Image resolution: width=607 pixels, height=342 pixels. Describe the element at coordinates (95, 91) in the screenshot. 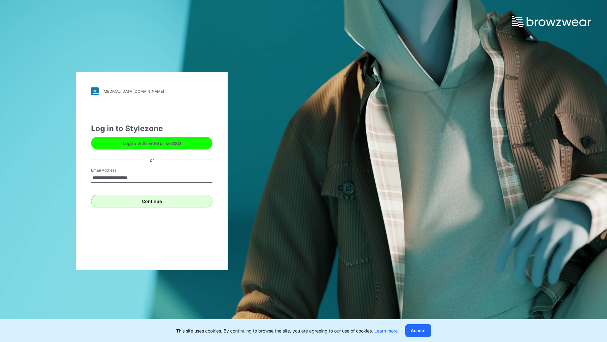

I see `img: svg+xml;base64,PHN2ZyB3aWR0aD0iMjgiIGhlaWdodD0iMjgiIHZpZXdCb3g9IjAgMCAyOCAyOCIgZmlsbD0ibm9uZSIgeG...` at that location.